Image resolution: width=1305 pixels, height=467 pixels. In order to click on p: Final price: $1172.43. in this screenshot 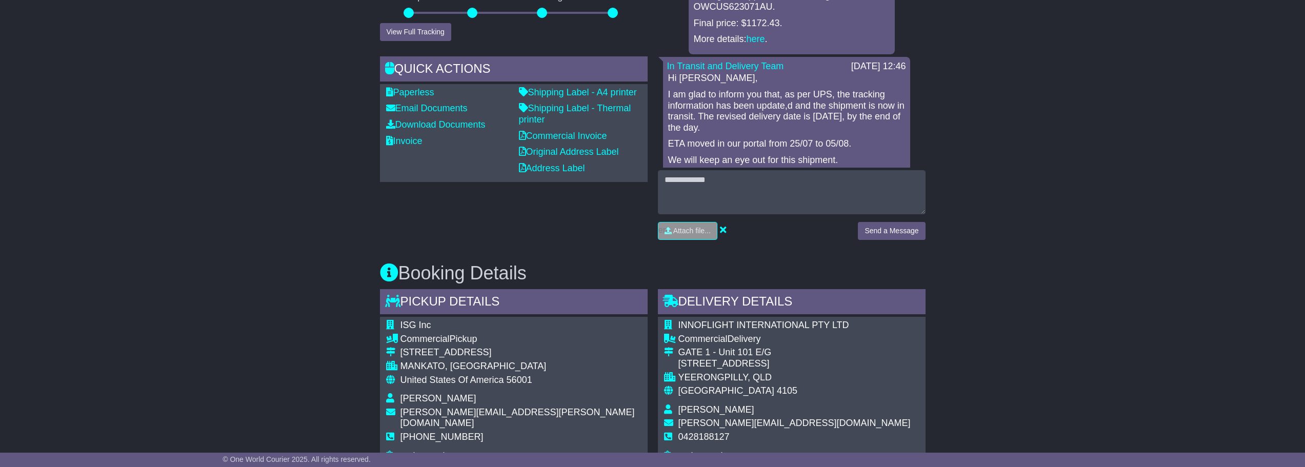, I will do `click(792, 24)`.